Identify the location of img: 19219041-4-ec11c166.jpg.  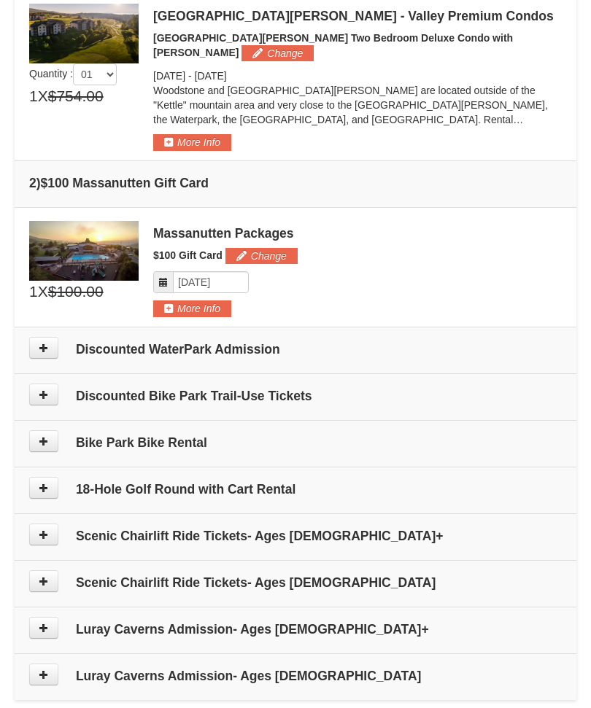
(84, 34).